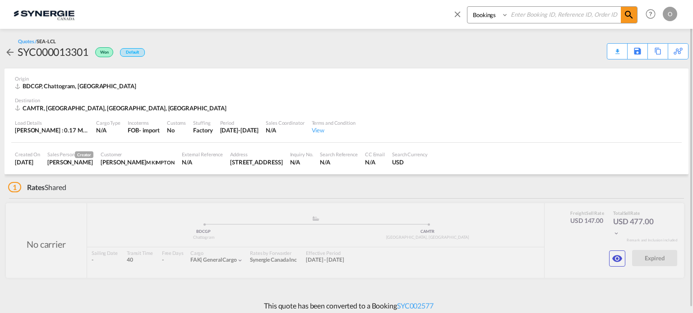 The image size is (693, 313). Describe the element at coordinates (650, 14) in the screenshot. I see `span: Help` at that location.